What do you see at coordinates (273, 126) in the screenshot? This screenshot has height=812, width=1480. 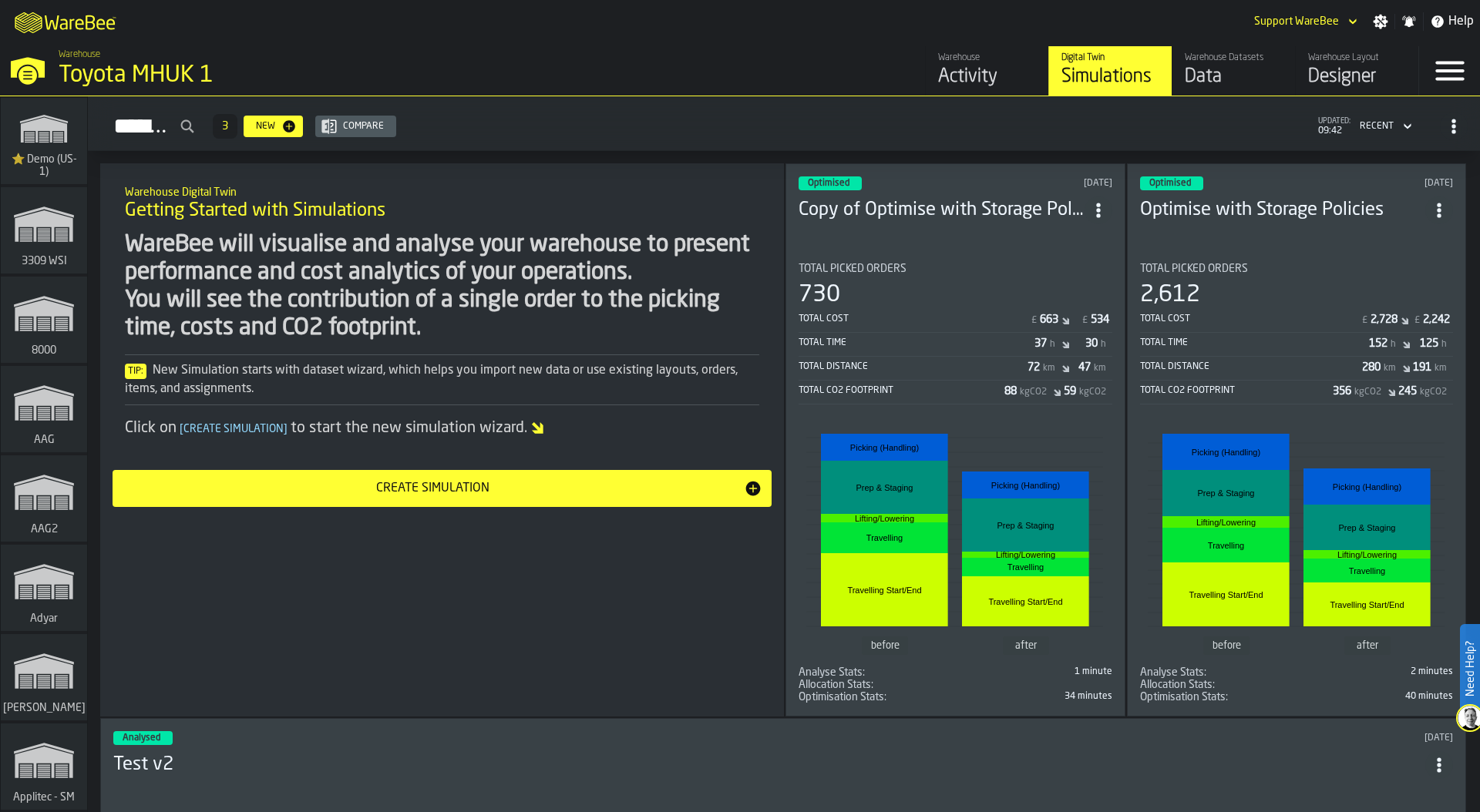 I see `button: button-New` at bounding box center [273, 126].